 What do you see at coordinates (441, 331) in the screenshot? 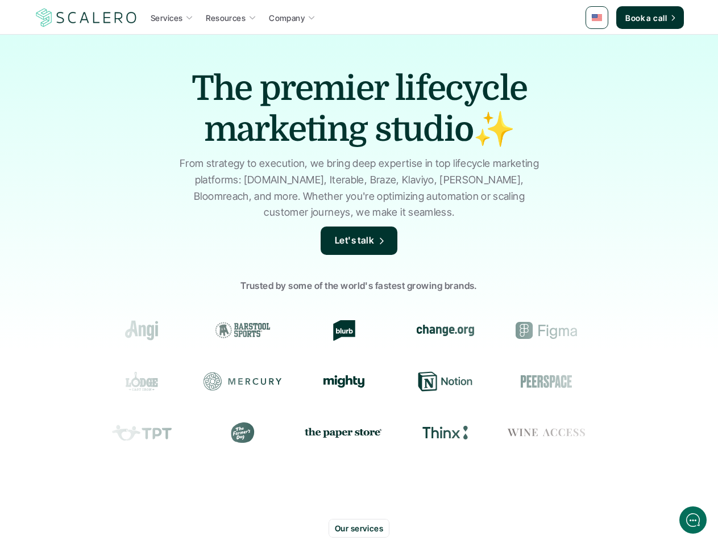
I see `div: change.org` at bounding box center [441, 331].